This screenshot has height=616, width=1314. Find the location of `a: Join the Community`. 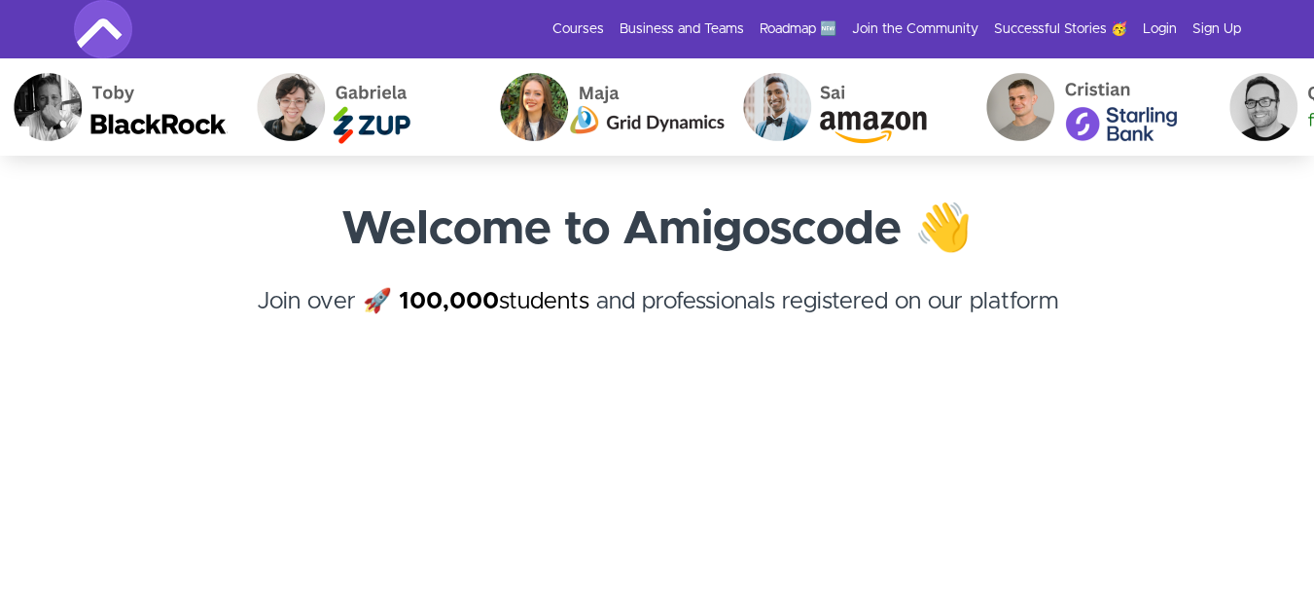

a: Join the Community is located at coordinates (915, 29).